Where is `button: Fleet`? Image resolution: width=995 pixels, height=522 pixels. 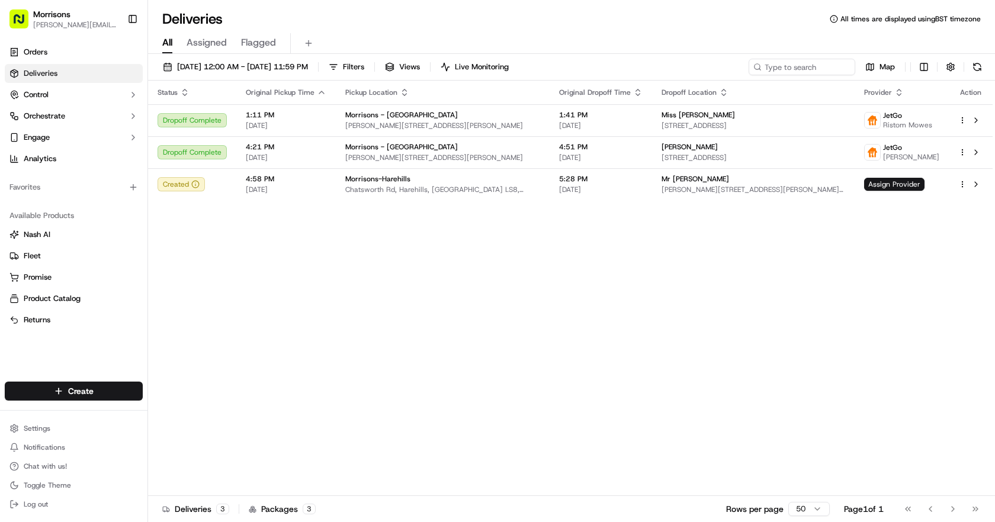 button: Fleet is located at coordinates (73, 256).